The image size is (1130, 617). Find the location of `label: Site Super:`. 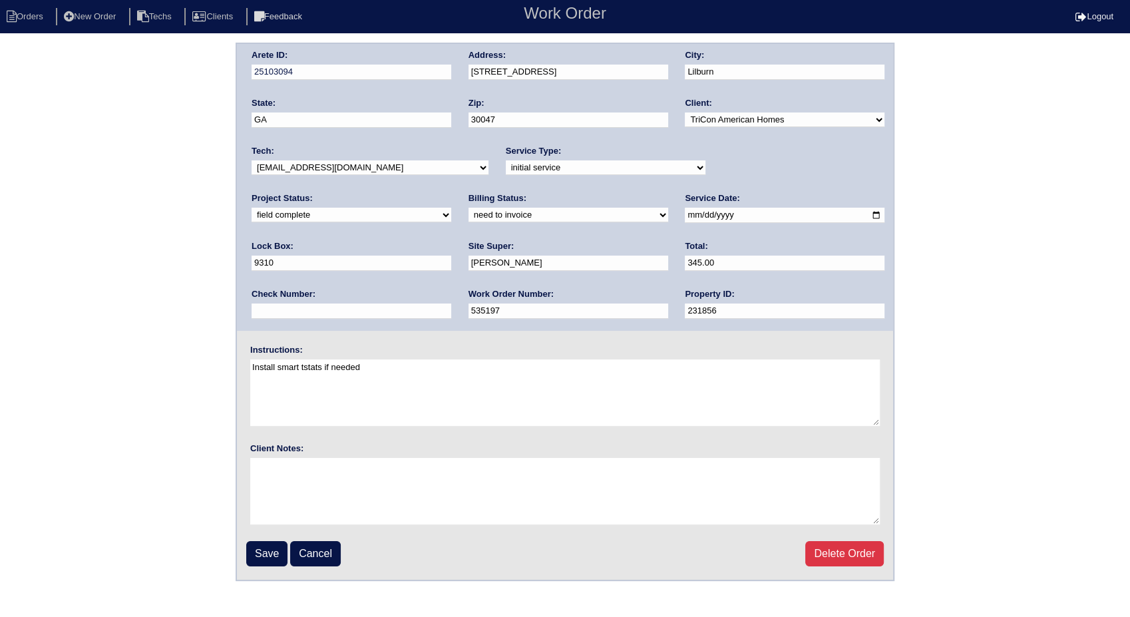

label: Site Super: is located at coordinates (491, 246).